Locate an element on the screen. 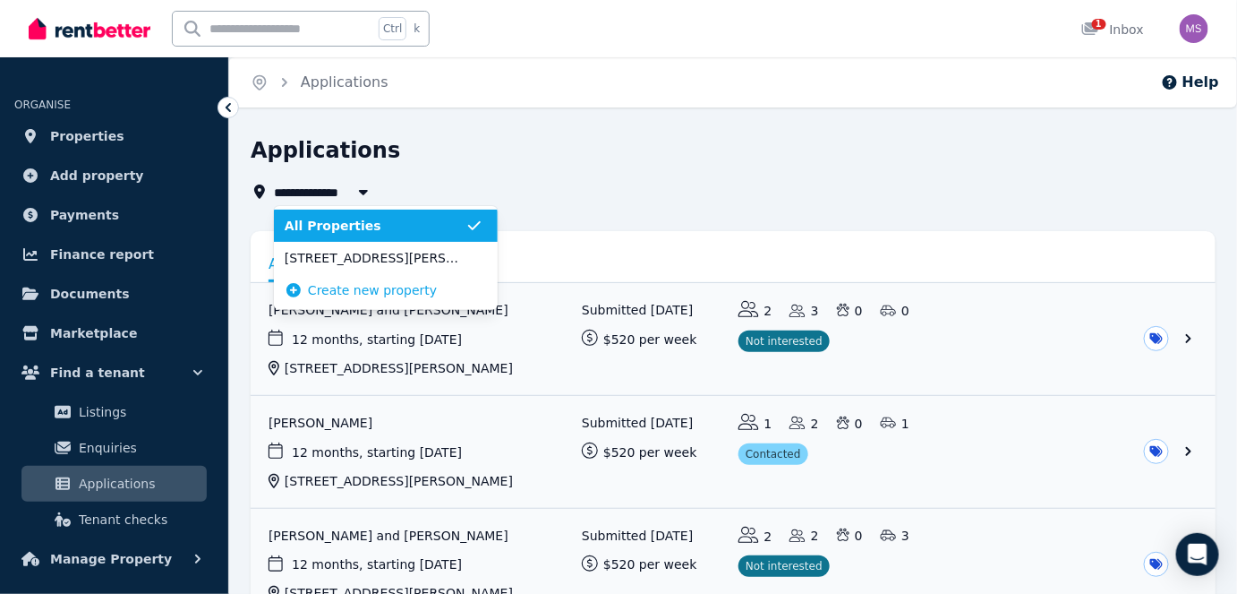  span: Find a tenant is located at coordinates (98, 372).